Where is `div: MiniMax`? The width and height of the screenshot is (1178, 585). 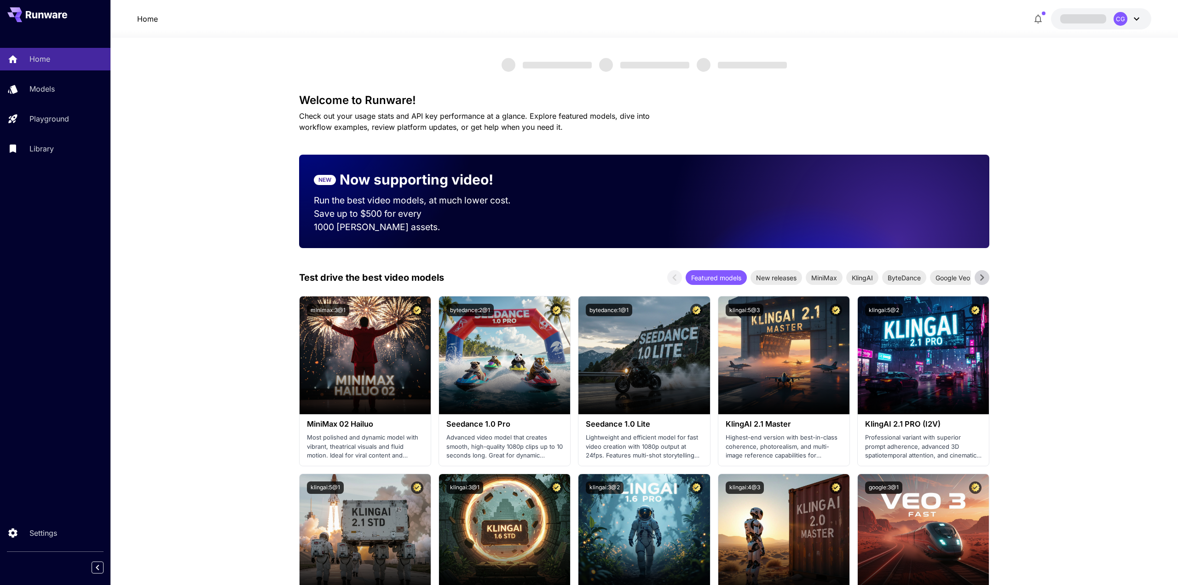 div: MiniMax is located at coordinates (824, 278).